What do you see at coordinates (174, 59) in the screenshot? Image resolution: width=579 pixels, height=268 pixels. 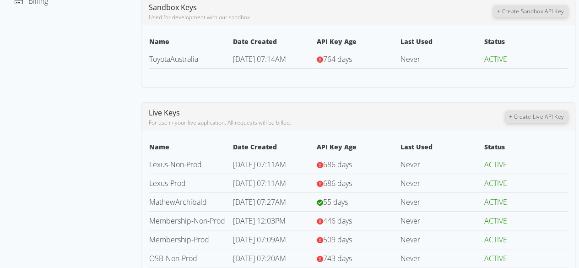 I see `a: ToyotaAustralia` at bounding box center [174, 59].